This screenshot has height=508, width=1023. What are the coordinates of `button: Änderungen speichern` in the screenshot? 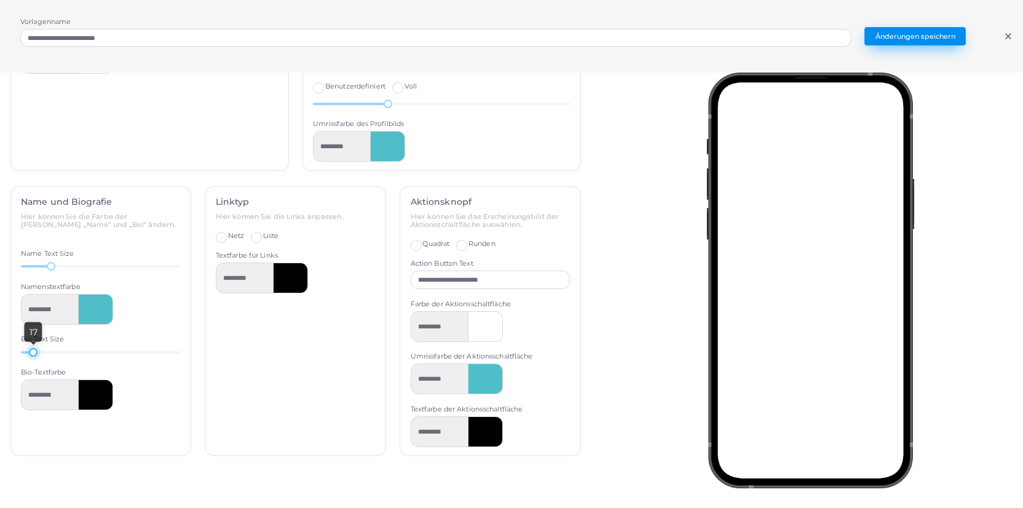 It's located at (914, 36).